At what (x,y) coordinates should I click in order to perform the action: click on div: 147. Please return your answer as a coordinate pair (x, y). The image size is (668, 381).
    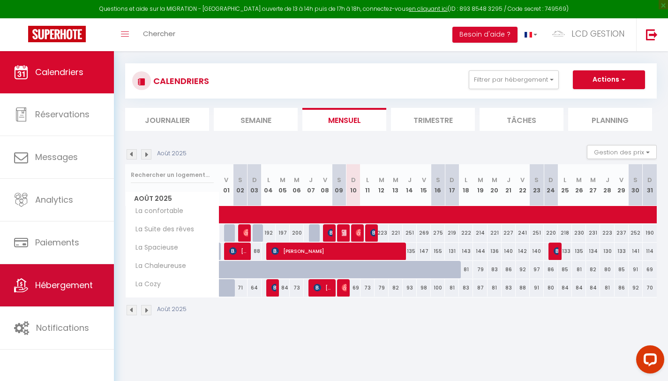
    Looking at the image, I should click on (424, 251).